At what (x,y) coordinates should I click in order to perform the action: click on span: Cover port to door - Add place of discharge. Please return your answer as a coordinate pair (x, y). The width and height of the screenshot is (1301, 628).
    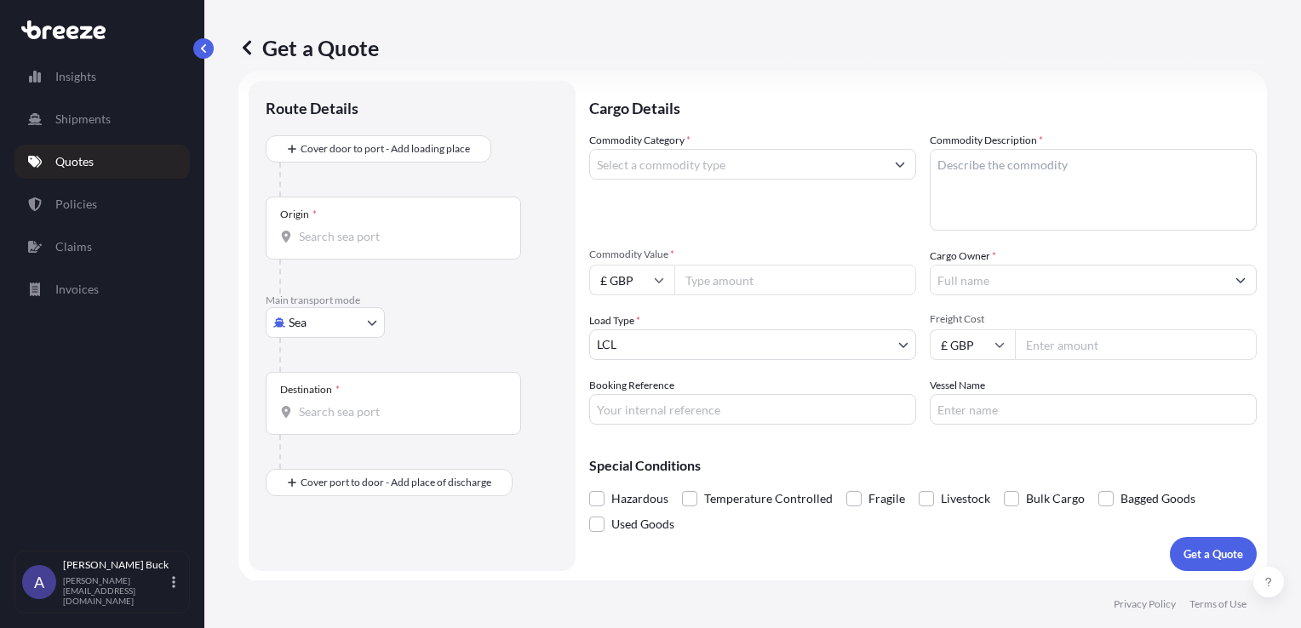
    Looking at the image, I should click on (396, 483).